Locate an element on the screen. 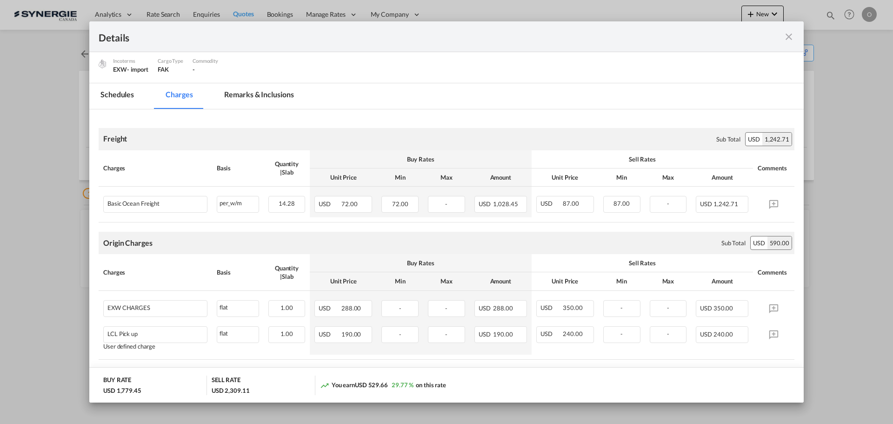  div: Commodity is located at coordinates (205, 61).